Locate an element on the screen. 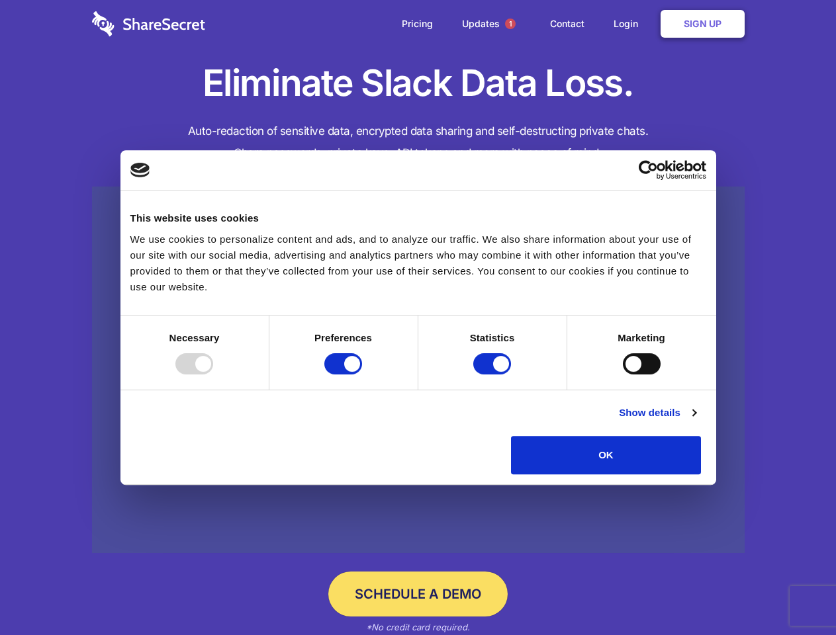  a: Show details is located at coordinates (657, 413).